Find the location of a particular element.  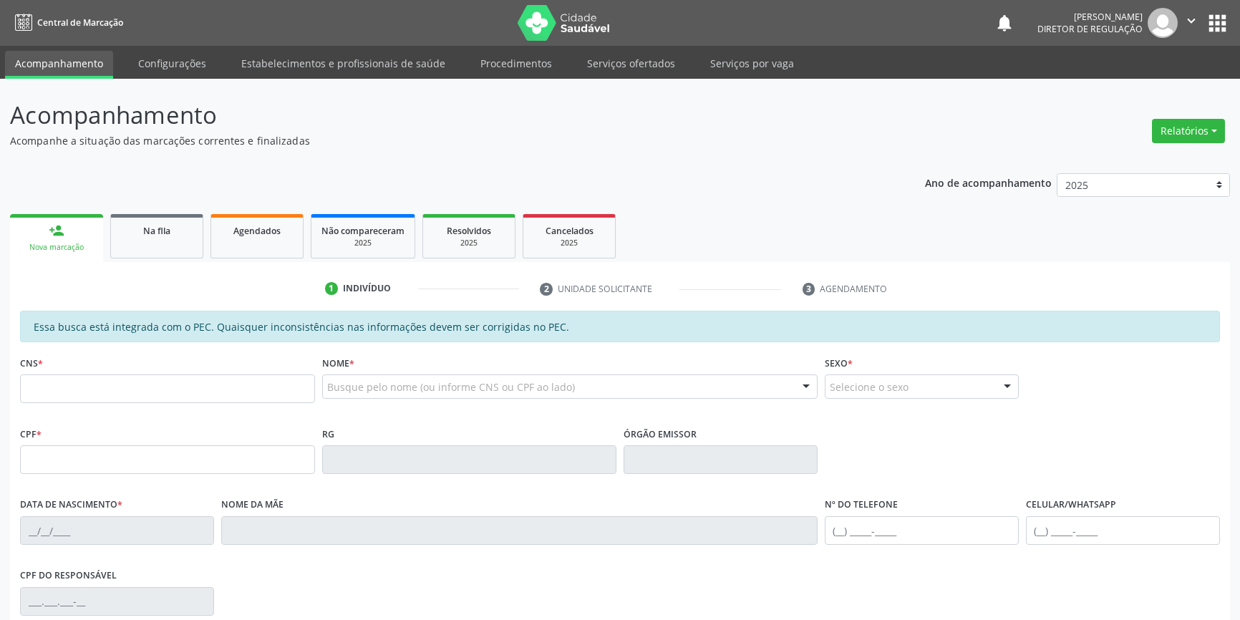

p: Ano de acompanhamento is located at coordinates (988, 182).